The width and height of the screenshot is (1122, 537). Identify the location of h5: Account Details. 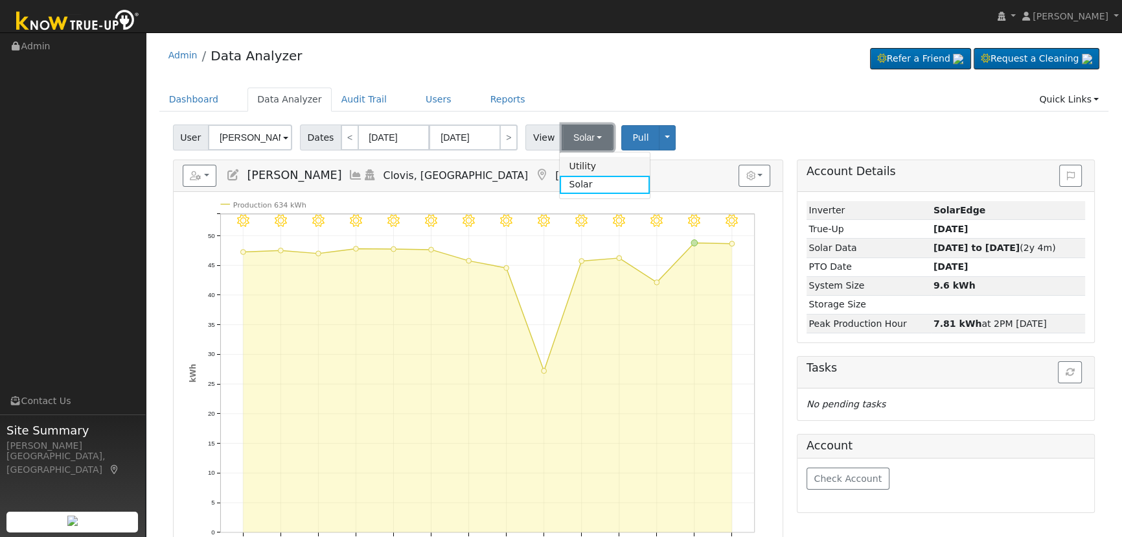
(946, 171).